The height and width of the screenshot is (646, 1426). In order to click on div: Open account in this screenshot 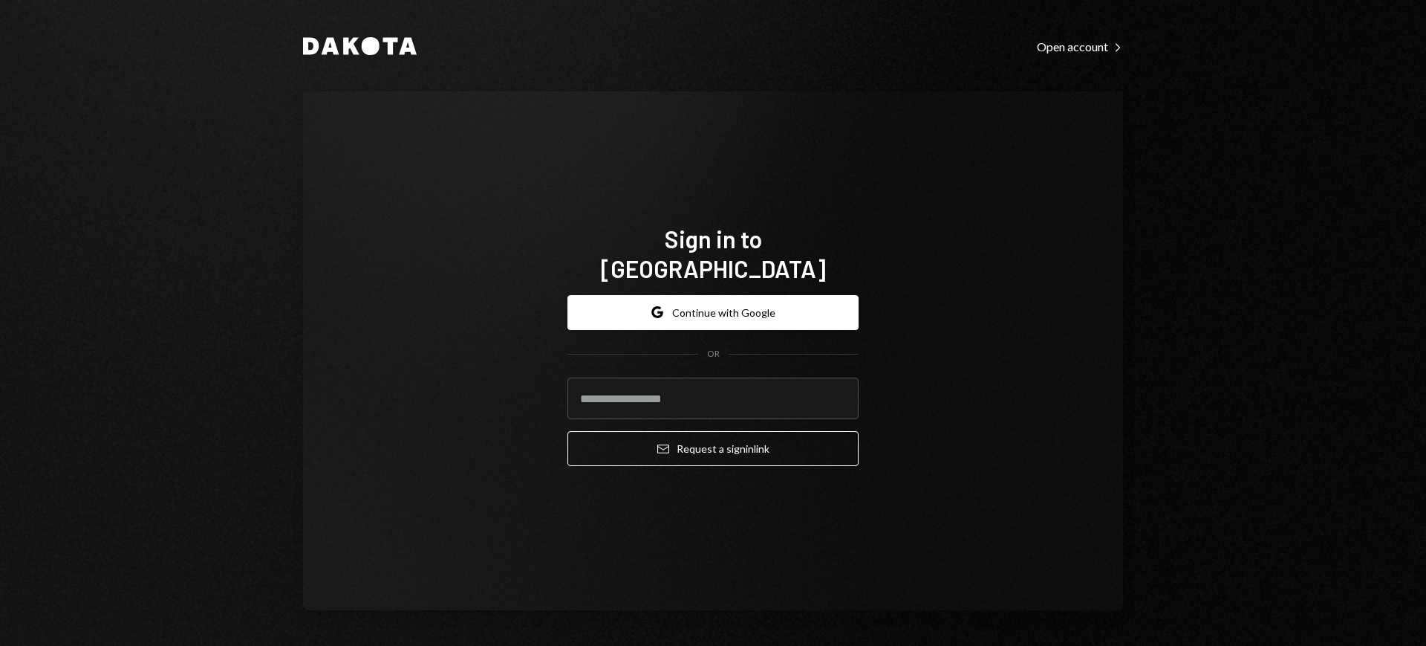, I will do `click(1080, 47)`.